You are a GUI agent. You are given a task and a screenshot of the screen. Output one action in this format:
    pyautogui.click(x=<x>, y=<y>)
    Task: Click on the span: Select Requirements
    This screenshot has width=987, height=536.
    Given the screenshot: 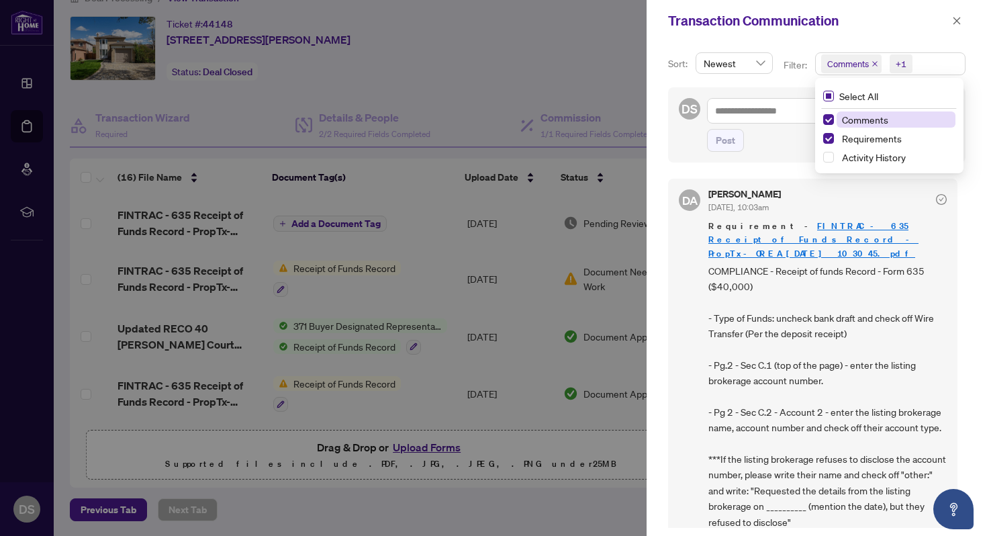 What is the action you would take?
    pyautogui.click(x=829, y=138)
    